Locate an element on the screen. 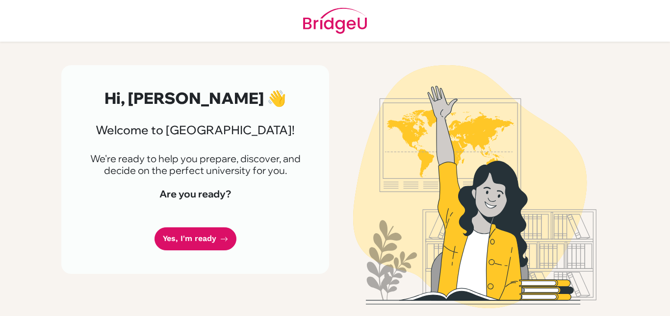  a: Yes, I'm ready is located at coordinates (195, 239).